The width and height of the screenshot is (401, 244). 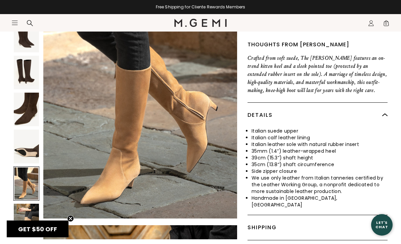 What do you see at coordinates (38, 229) in the screenshot?
I see `div: GET $50 OFFClose teaser` at bounding box center [38, 229].